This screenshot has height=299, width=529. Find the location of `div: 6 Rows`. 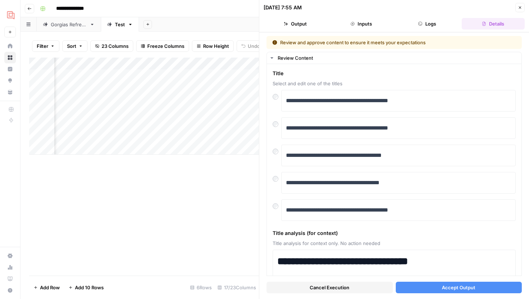

div: 6 Rows is located at coordinates (201, 288).